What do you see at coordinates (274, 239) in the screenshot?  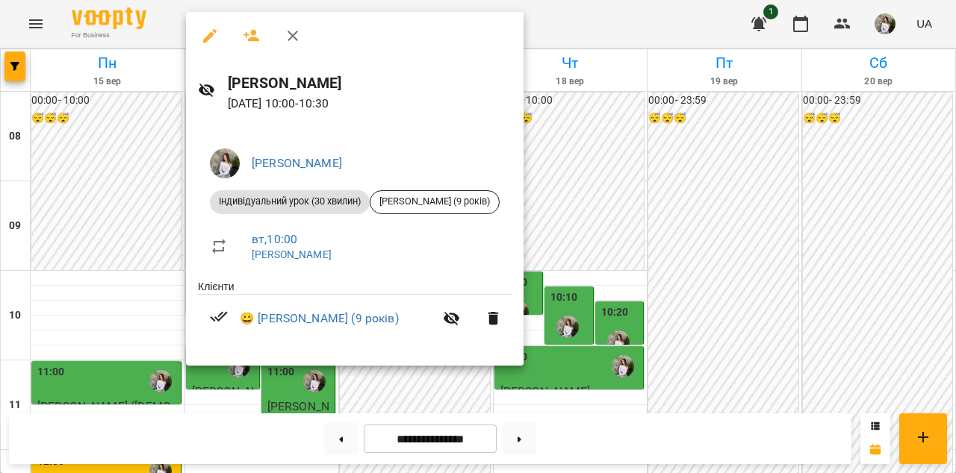 I see `a: вт , 10:00` at bounding box center [274, 239].